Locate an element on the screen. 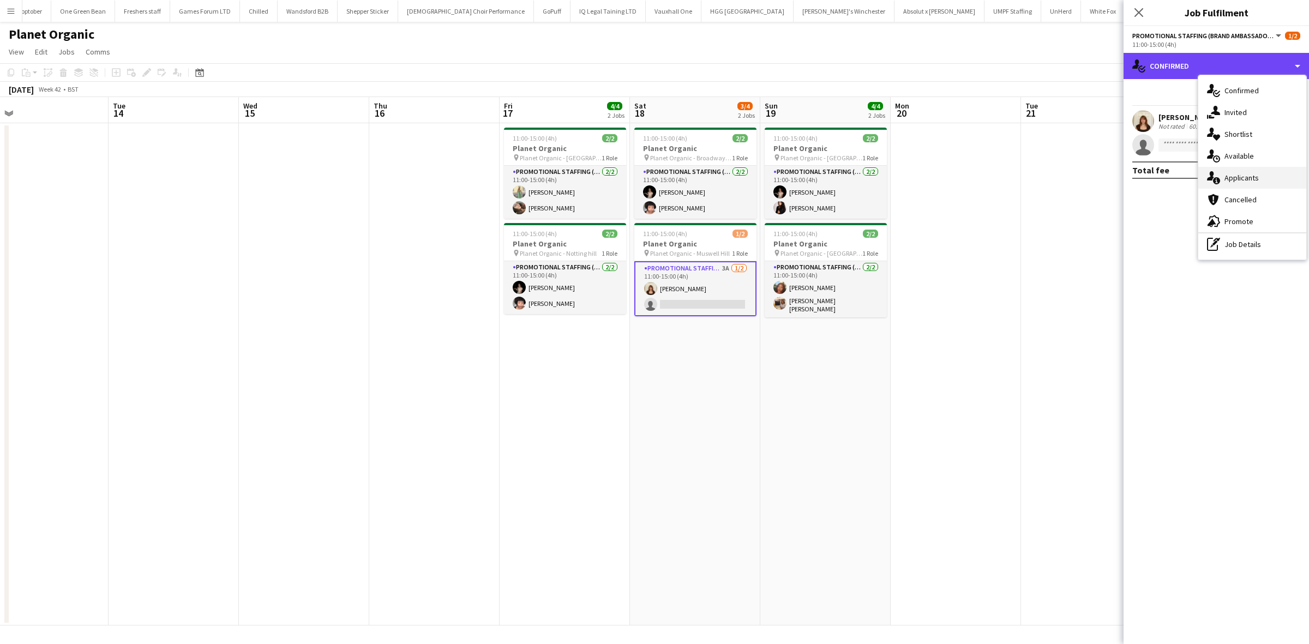  h3: Job Fulfilment is located at coordinates (1217, 13).